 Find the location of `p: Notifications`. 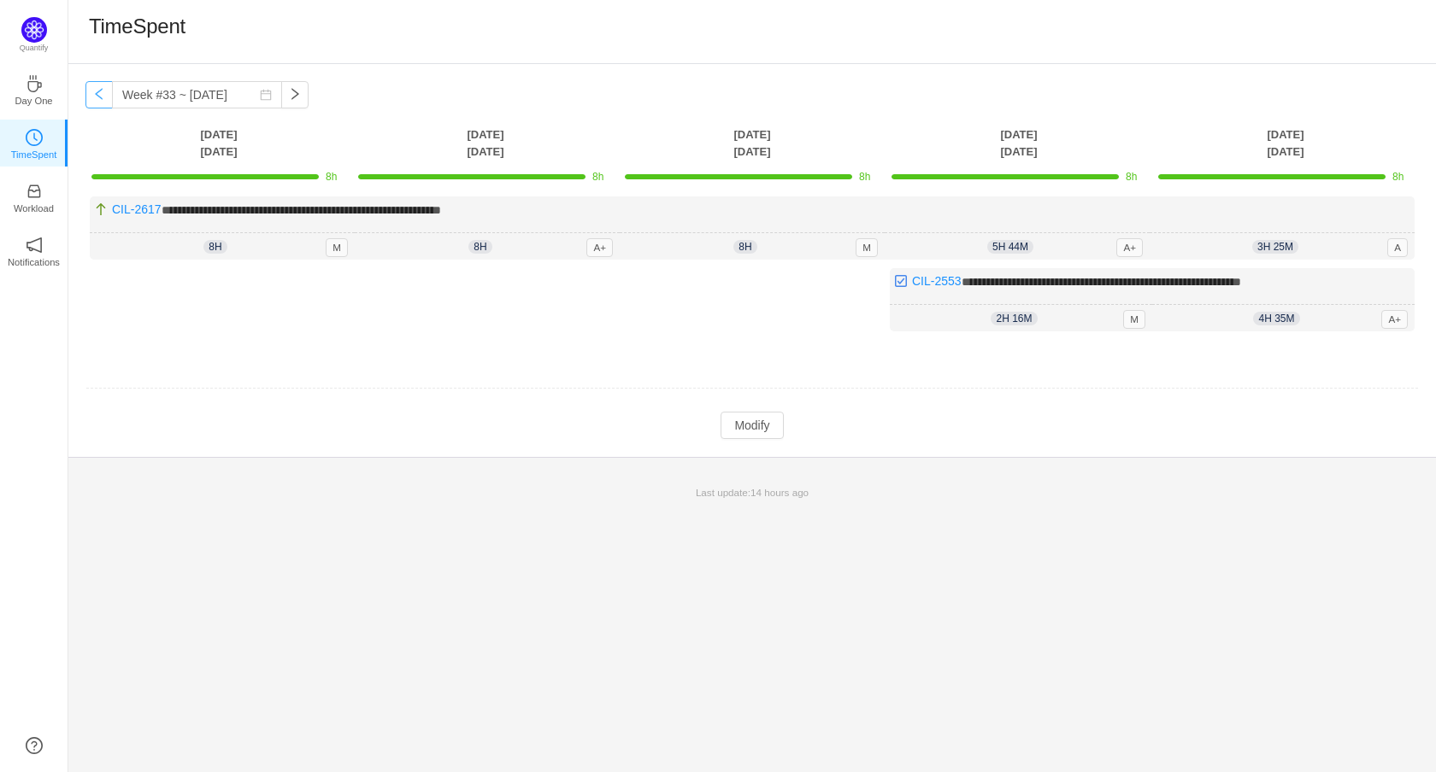

p: Notifications is located at coordinates (33, 262).